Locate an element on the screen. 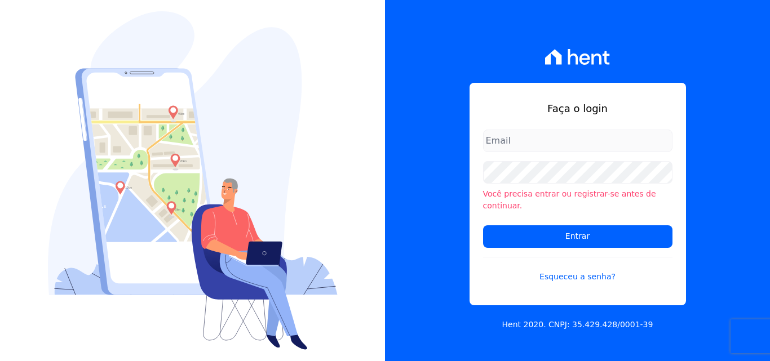 This screenshot has width=770, height=361. a: Esqueceu a senha? is located at coordinates (578, 270).